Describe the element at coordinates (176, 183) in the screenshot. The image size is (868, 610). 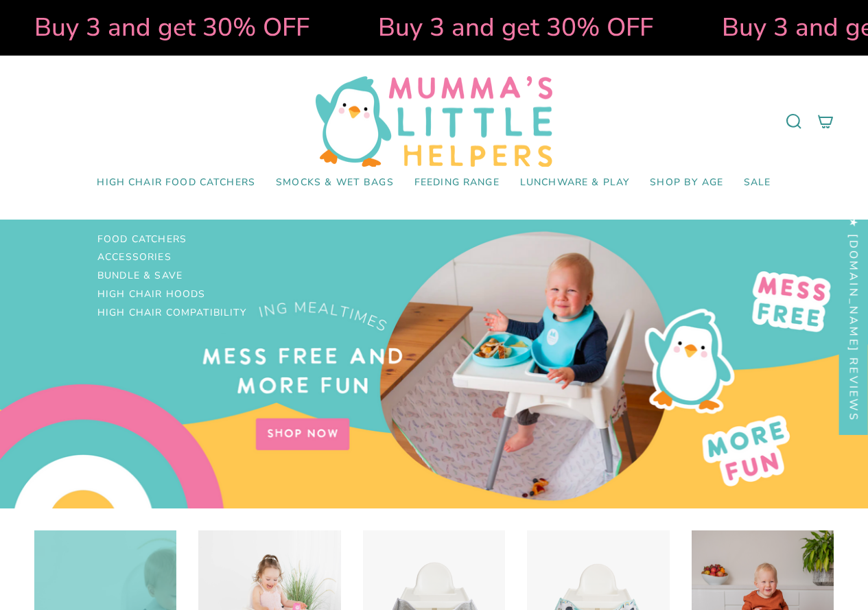
I see `span: High Chair Food Catchers` at that location.